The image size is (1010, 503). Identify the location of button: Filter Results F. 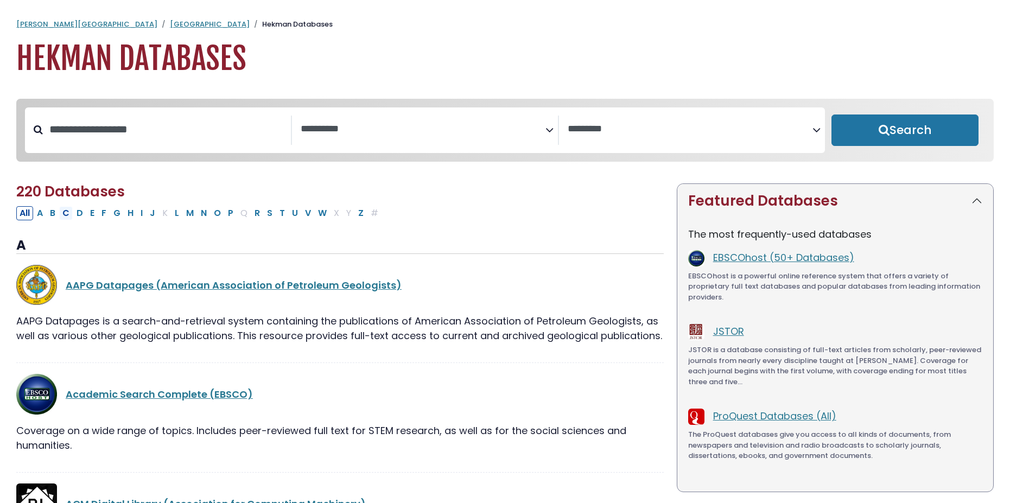
(104, 213).